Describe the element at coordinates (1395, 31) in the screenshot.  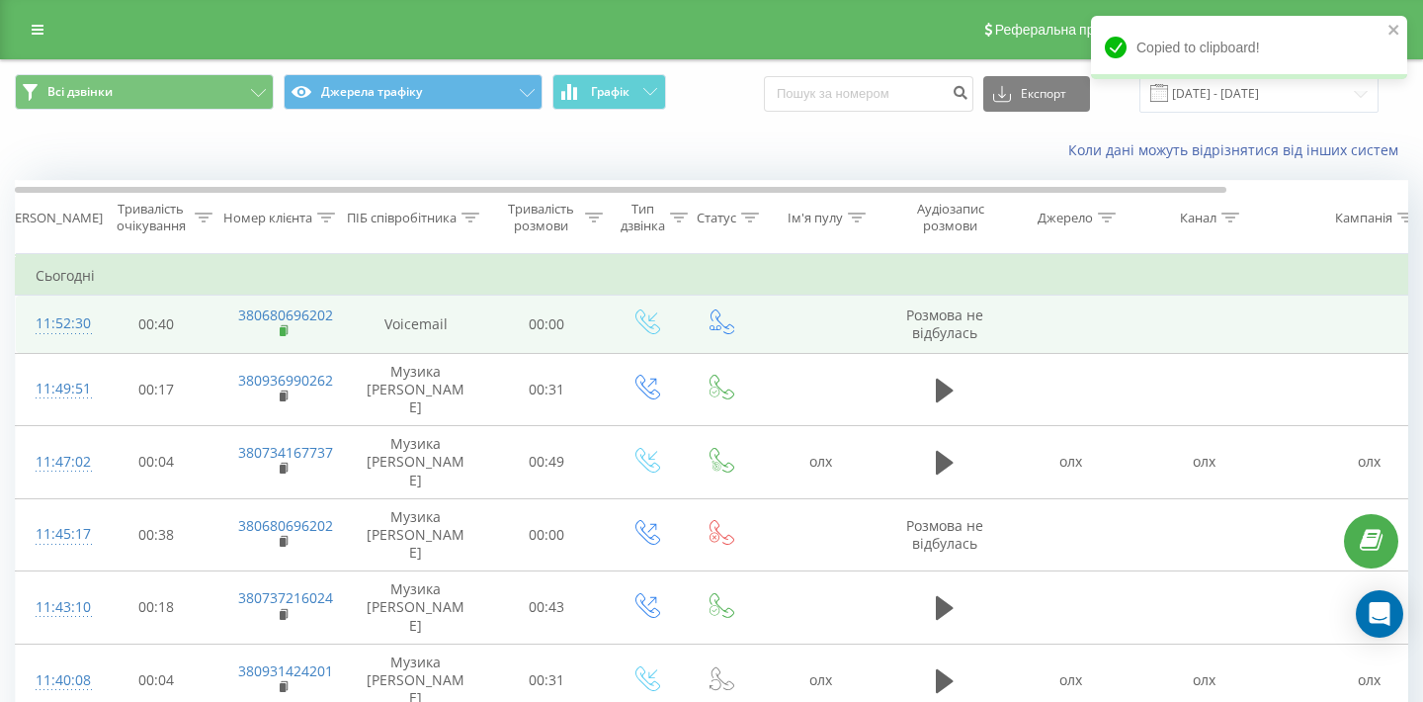
I see `button: close` at that location.